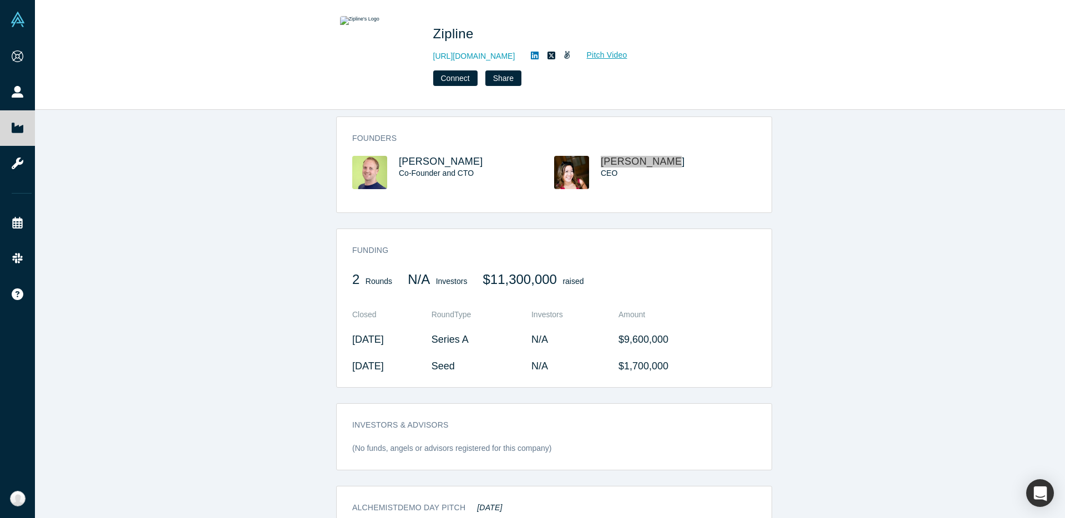 The height and width of the screenshot is (518, 1065). Describe the element at coordinates (546, 138) in the screenshot. I see `h3: Founders` at that location.